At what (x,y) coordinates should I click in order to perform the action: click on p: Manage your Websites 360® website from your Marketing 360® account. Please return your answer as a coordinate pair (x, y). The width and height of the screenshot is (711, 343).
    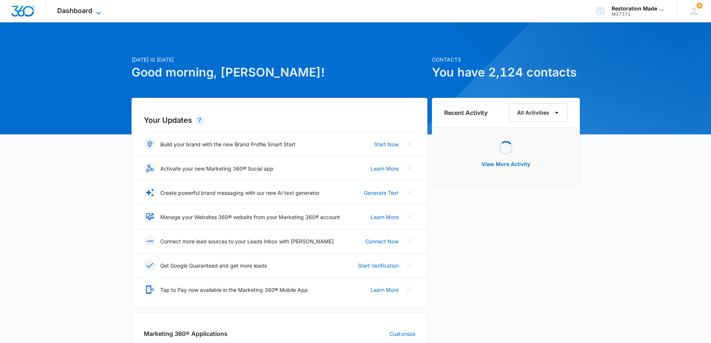
    Looking at the image, I should click on (250, 217).